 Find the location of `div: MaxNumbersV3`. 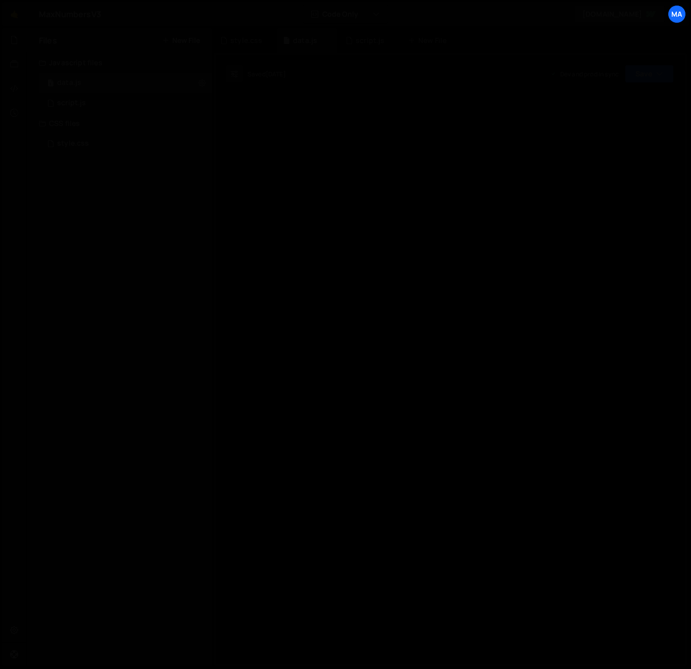

div: MaxNumbersV3 is located at coordinates (70, 14).